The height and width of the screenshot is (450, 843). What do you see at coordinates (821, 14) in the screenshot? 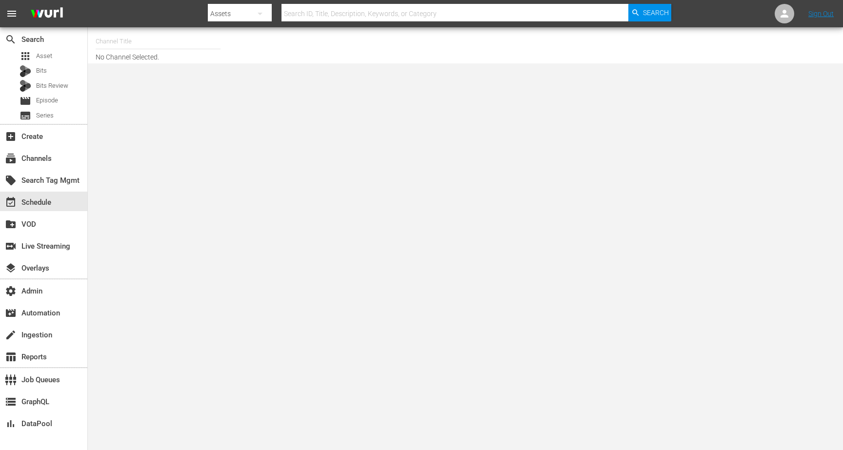
I see `a: Sign Out` at bounding box center [821, 14].